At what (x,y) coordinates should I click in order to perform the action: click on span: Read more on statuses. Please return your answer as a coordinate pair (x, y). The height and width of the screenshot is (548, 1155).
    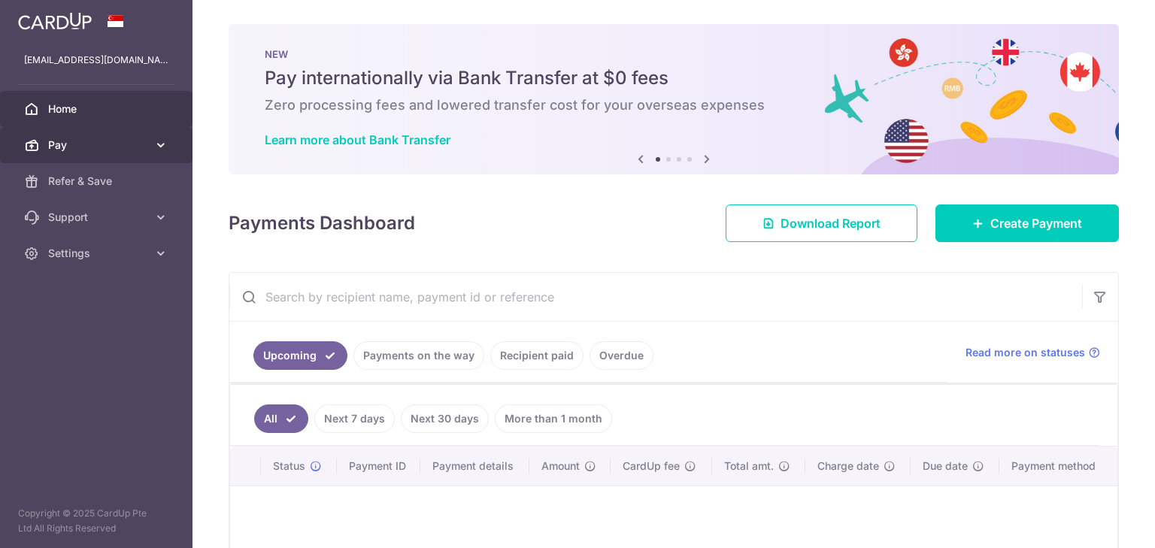
    Looking at the image, I should click on (1025, 353).